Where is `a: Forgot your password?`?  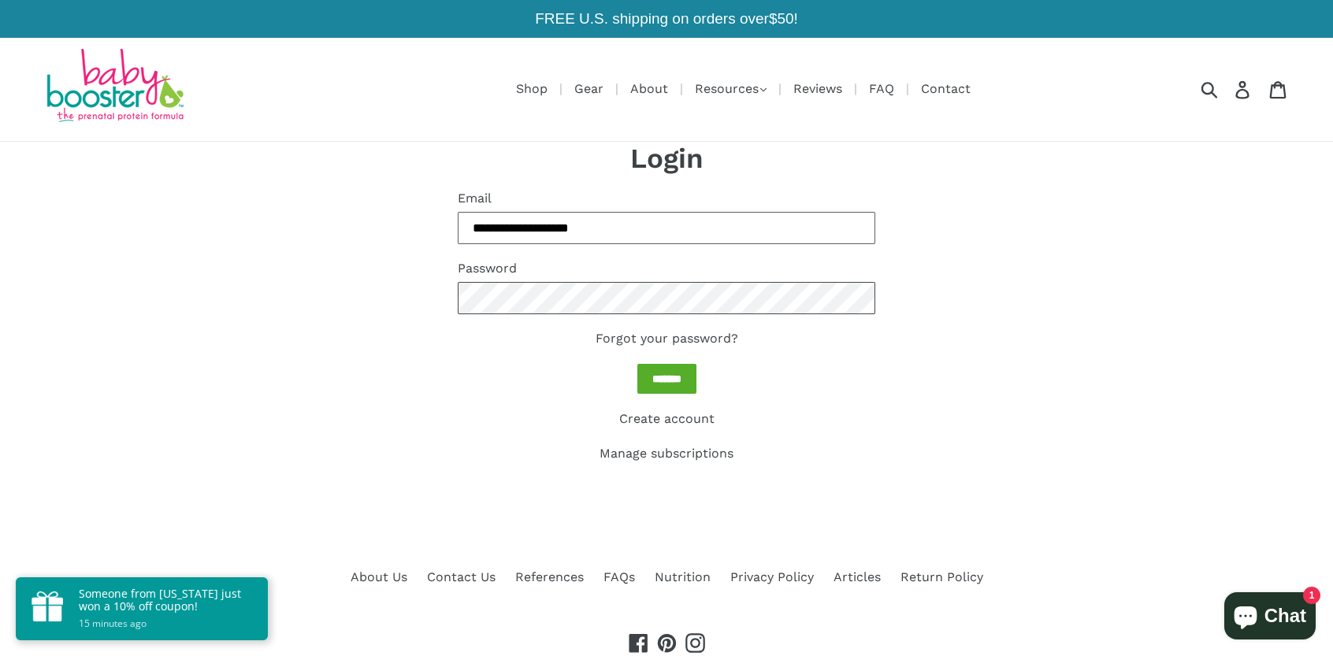 a: Forgot your password? is located at coordinates (666, 338).